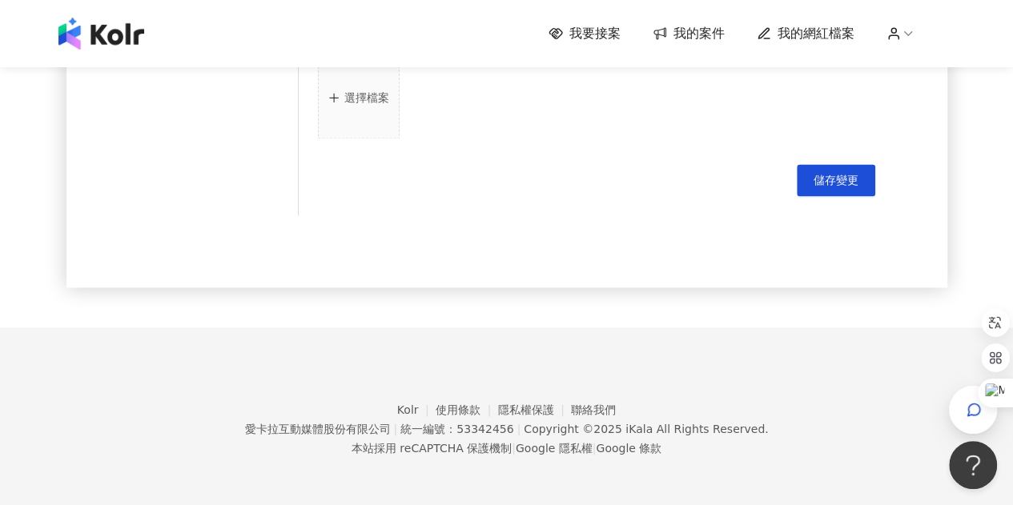  Describe the element at coordinates (816, 34) in the screenshot. I see `span: 我的網紅檔案` at that location.